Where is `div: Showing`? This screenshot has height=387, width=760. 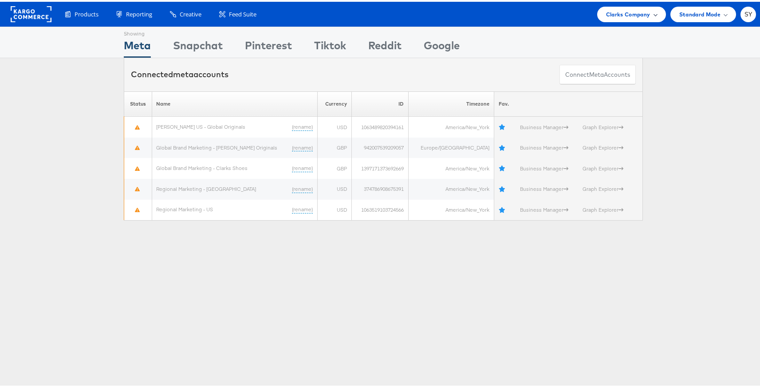
div: Showing is located at coordinates (137, 31).